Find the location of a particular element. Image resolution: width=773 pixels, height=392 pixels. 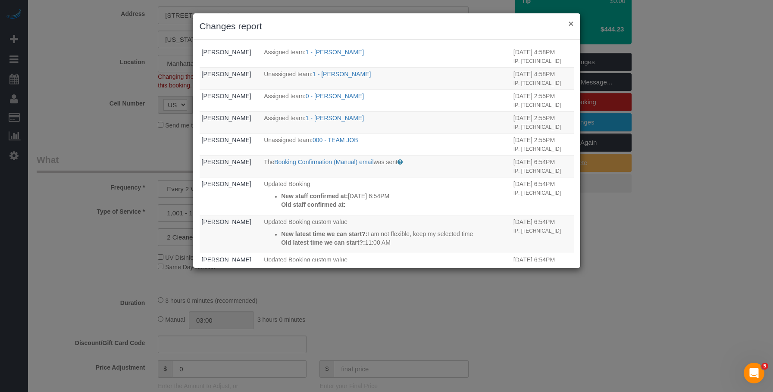

strong: New staff confirmed at: is located at coordinates (314, 196).